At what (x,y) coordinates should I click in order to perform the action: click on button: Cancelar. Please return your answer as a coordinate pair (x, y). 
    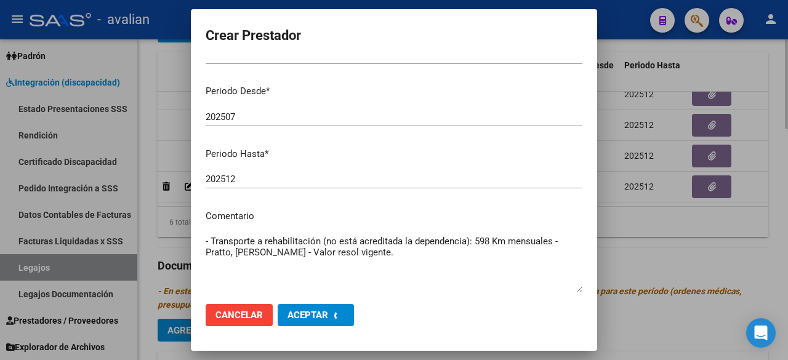
    Looking at the image, I should click on (239, 315).